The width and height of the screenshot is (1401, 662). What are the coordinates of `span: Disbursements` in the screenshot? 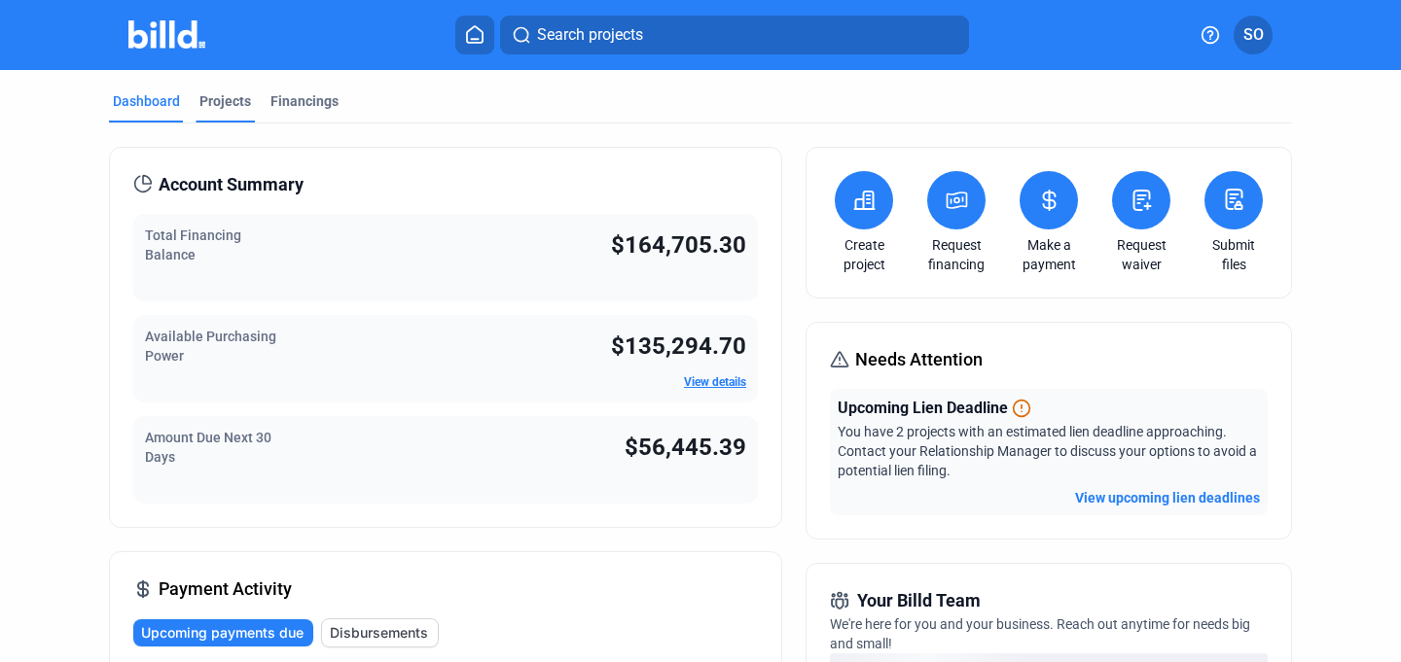 It's located at (378, 633).